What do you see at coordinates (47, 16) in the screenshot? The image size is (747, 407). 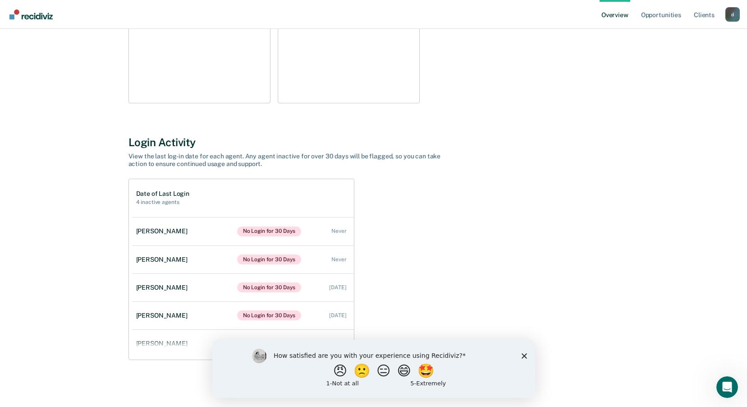 I see `img: Profile image for Kim` at bounding box center [47, 16].